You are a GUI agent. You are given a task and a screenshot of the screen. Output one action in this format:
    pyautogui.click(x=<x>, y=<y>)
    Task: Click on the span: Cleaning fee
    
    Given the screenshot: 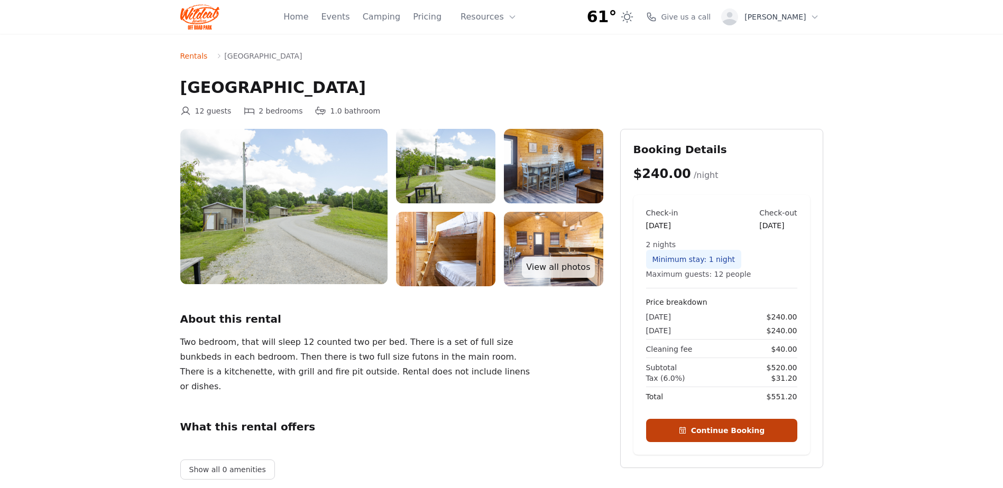 What is the action you would take?
    pyautogui.click(x=669, y=349)
    